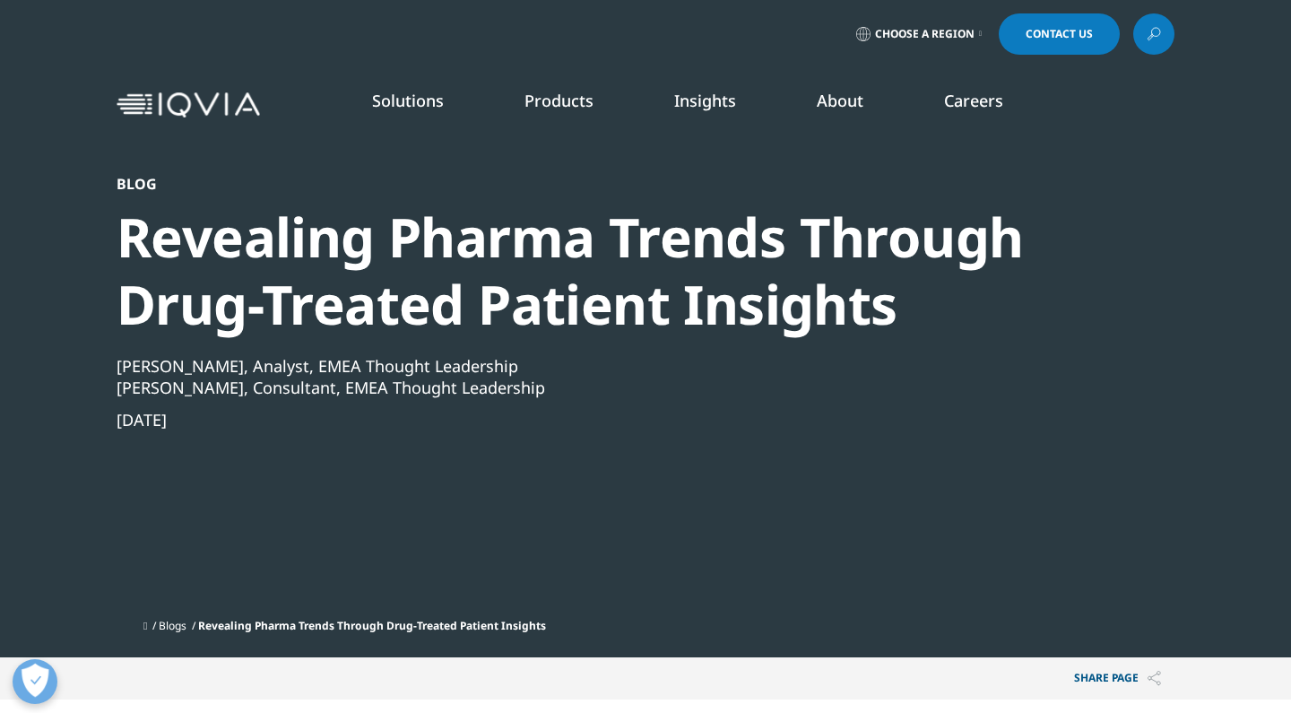 The height and width of the screenshot is (713, 1291). Describe the element at coordinates (559, 100) in the screenshot. I see `a: Products` at that location.